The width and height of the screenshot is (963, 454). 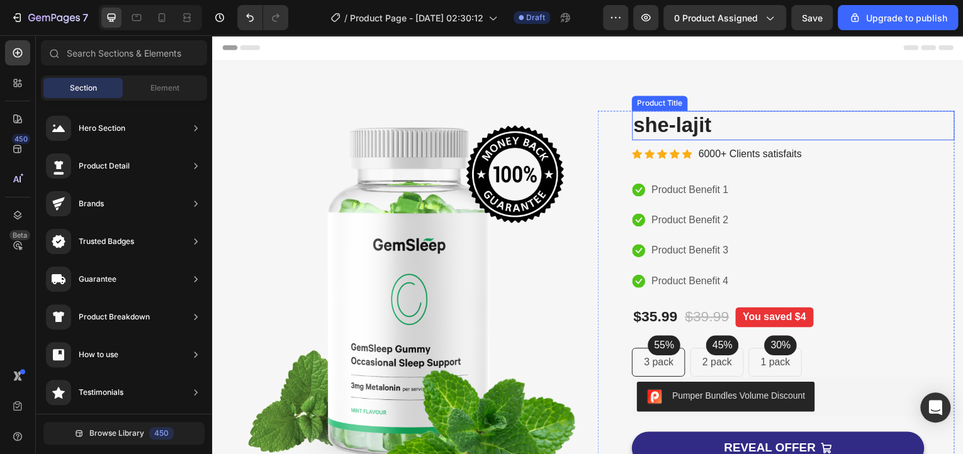 I want to click on button: REVEAL OFFER, so click(x=568, y=415).